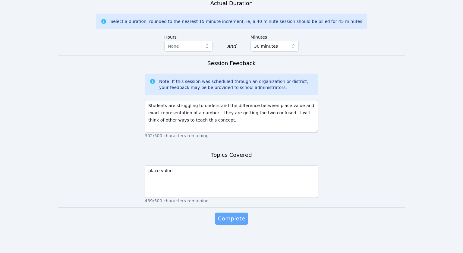  Describe the element at coordinates (236, 21) in the screenshot. I see `div: Select a duration, rounded to the nearest 15 minute increment; ie, a 40 minute session should be ...` at that location.